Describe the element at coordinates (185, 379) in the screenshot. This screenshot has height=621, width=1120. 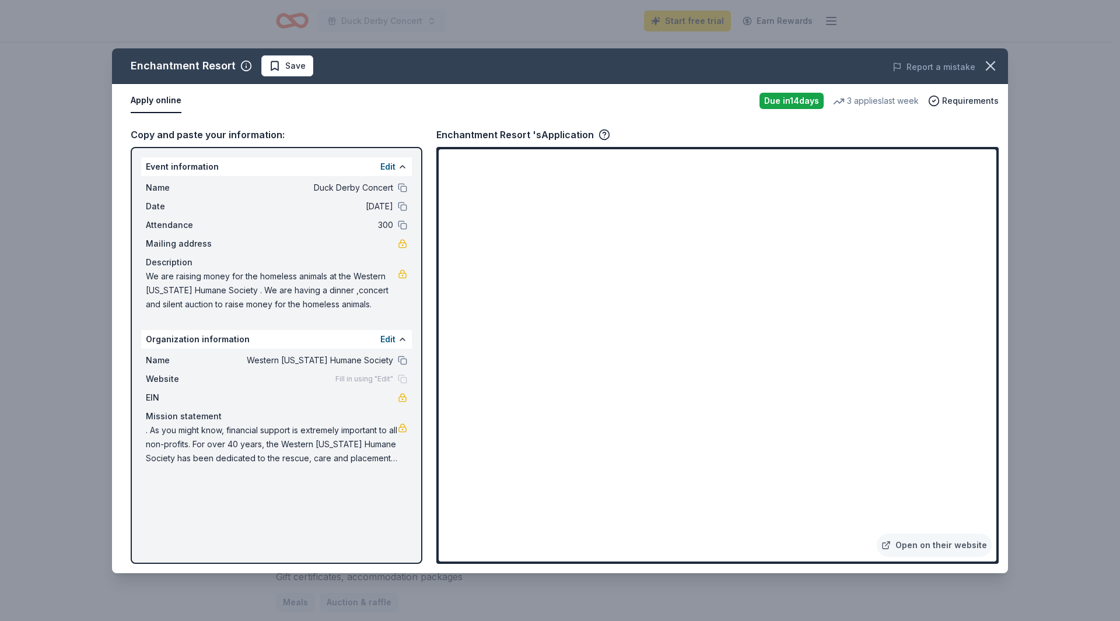
I see `span: Website` at that location.